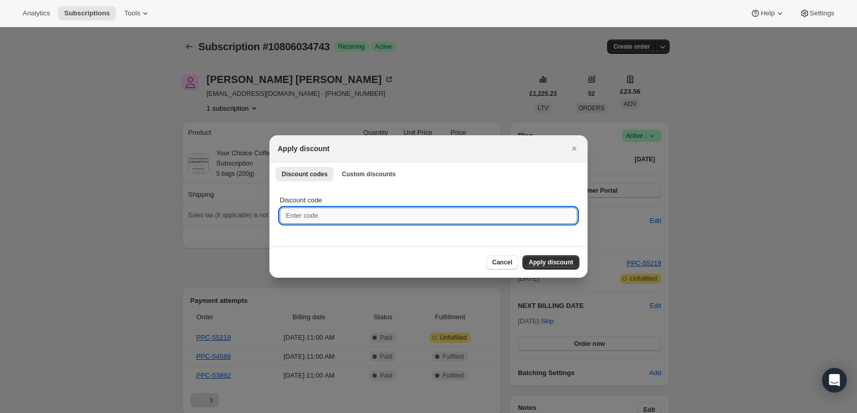 The height and width of the screenshot is (413, 857). What do you see at coordinates (428, 216) in the screenshot?
I see `input: Enter code` at bounding box center [428, 216].